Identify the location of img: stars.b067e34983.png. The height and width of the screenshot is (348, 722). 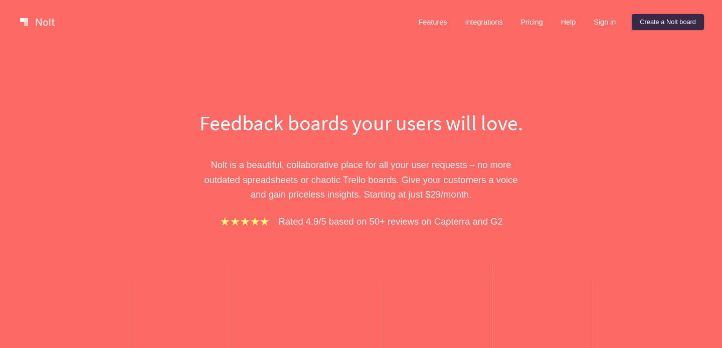
(245, 221).